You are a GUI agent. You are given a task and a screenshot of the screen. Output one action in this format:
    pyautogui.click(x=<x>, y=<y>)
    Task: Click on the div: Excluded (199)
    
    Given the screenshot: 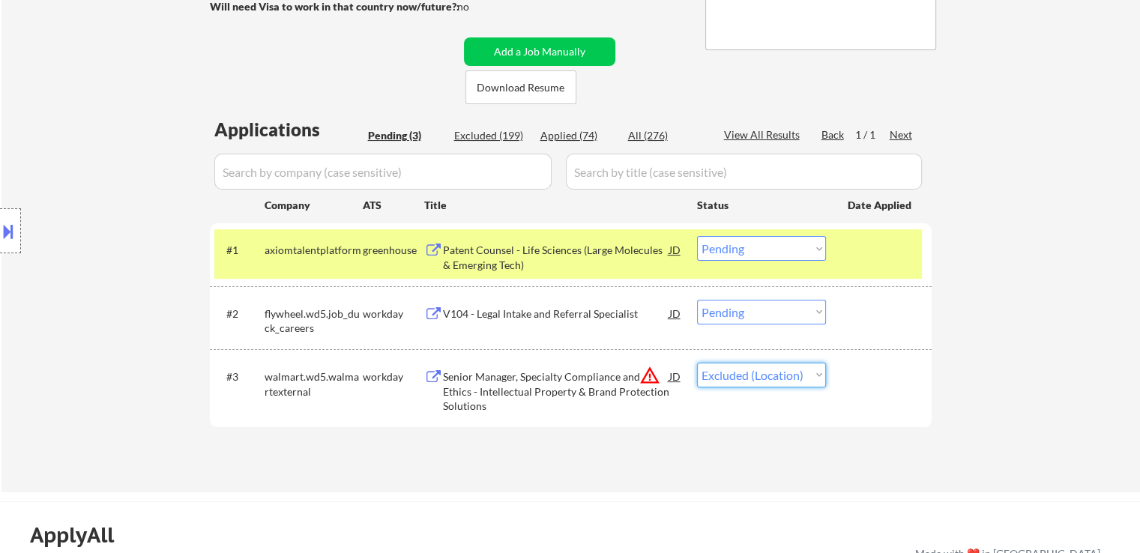 What is the action you would take?
    pyautogui.click(x=492, y=136)
    